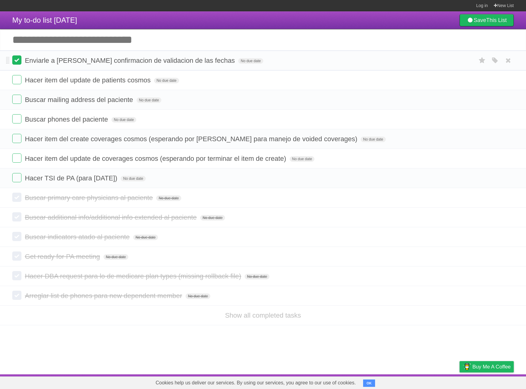 The width and height of the screenshot is (526, 389). I want to click on span: Hacer item del update de coverages cosmos (esperando por terminar el item de create), so click(156, 158).